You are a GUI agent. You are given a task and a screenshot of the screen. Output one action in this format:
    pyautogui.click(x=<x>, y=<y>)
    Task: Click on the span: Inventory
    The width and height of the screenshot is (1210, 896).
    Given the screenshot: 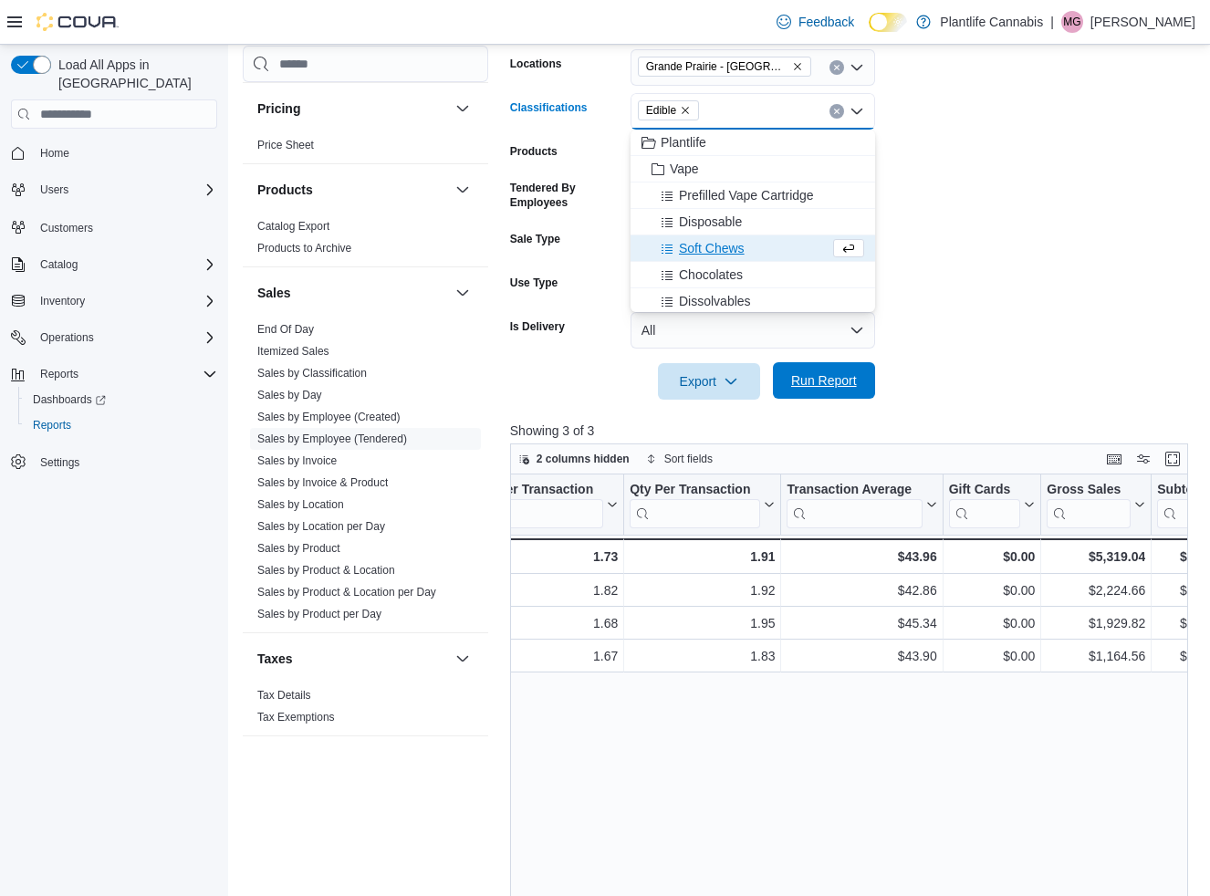 What is the action you would take?
    pyautogui.click(x=125, y=301)
    